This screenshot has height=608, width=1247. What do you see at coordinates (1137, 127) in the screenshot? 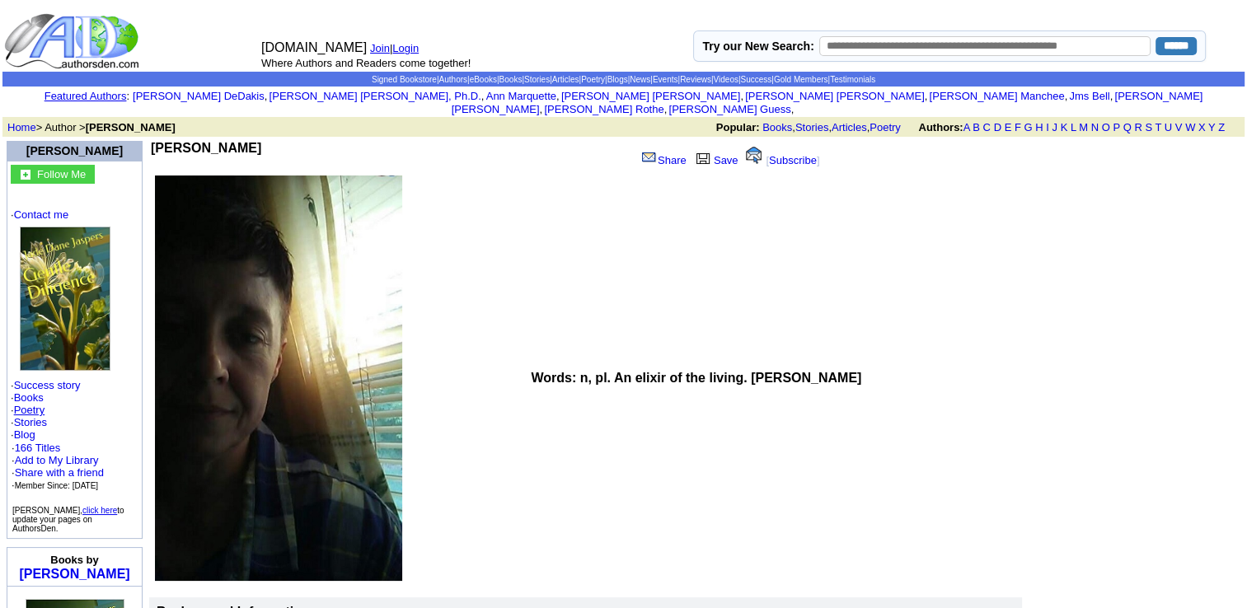
I see `a: R` at bounding box center [1137, 127].